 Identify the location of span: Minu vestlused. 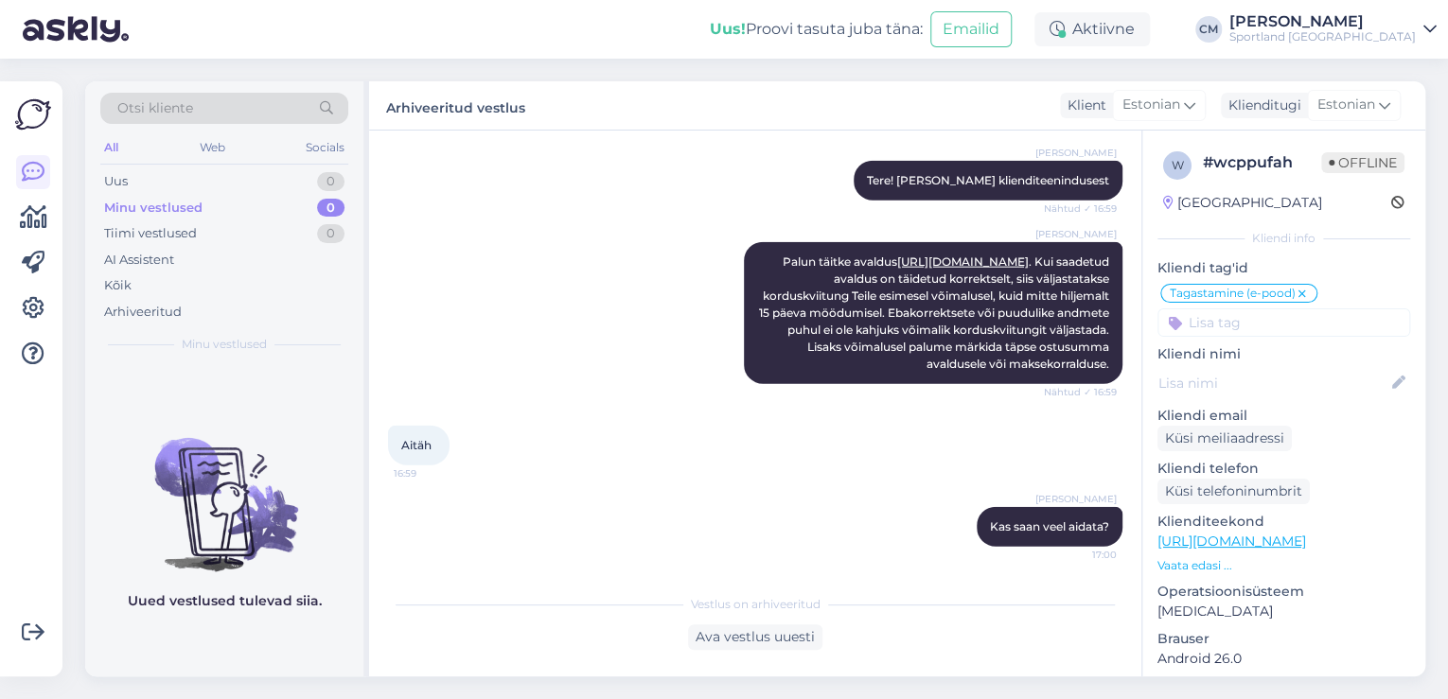
(224, 344).